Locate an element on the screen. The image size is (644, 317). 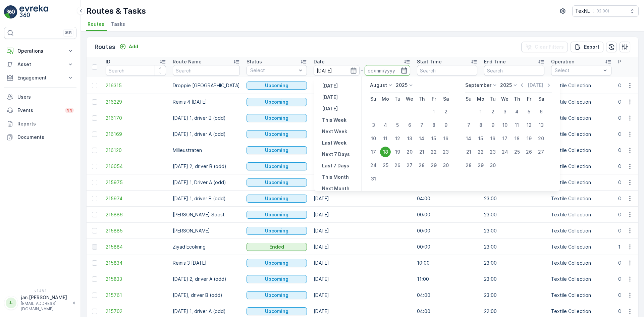
p: 2025 is located at coordinates (506, 85).